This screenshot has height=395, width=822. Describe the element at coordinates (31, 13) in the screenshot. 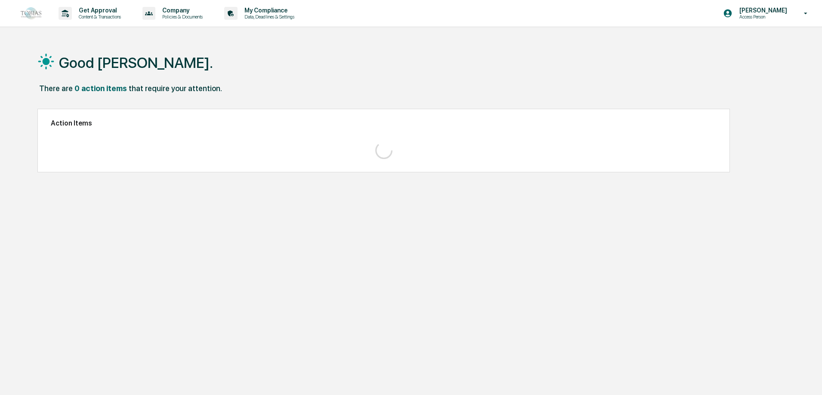

I see `img: logo` at that location.